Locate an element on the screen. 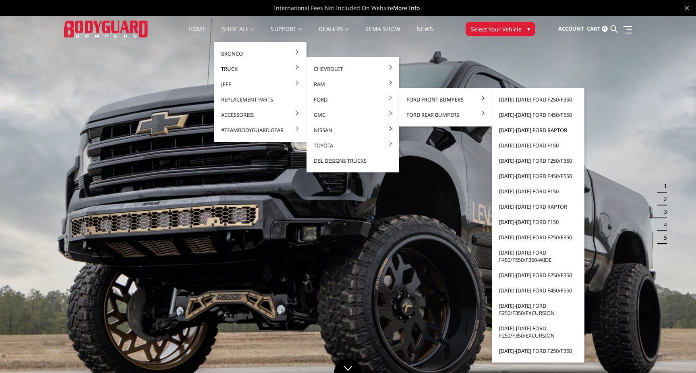 This screenshot has height=373, width=696. a: GMC is located at coordinates (353, 115).